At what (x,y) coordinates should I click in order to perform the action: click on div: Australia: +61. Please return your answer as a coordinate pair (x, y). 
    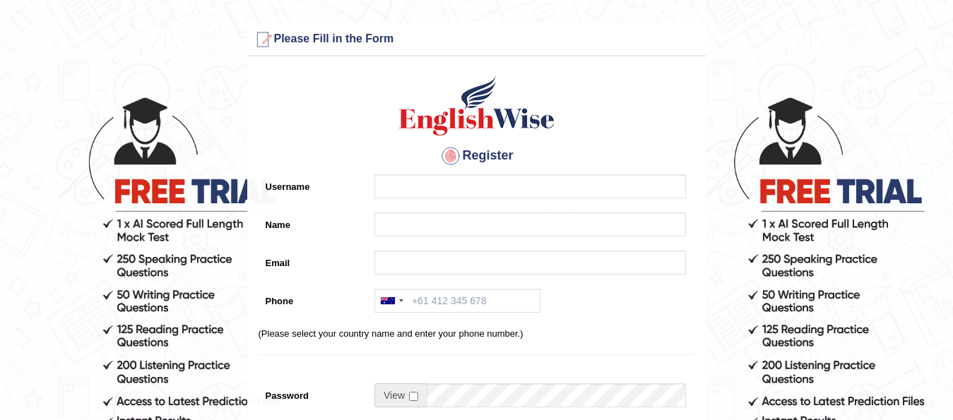
    Looking at the image, I should click on (391, 301).